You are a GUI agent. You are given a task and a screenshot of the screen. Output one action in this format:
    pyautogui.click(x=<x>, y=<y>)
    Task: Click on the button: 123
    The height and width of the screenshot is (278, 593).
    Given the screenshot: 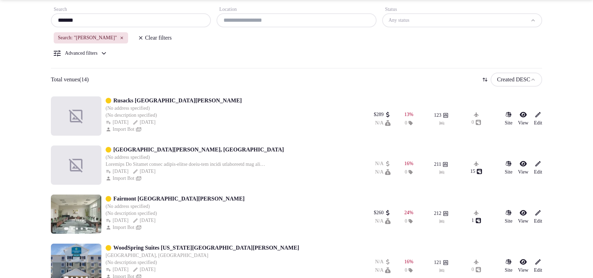 What is the action you would take?
    pyautogui.click(x=441, y=115)
    